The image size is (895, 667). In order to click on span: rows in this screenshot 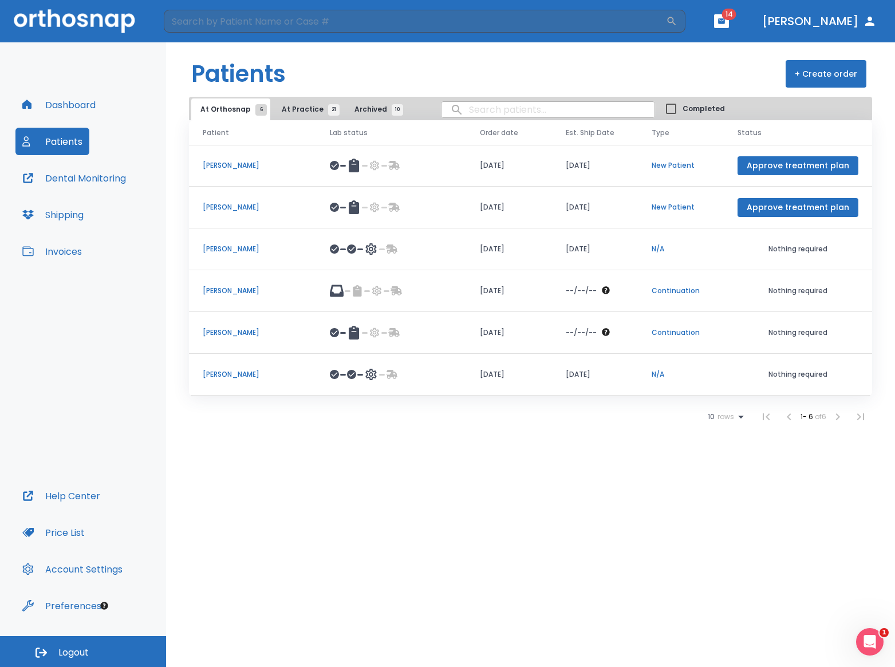, I will do `click(725, 417)`.